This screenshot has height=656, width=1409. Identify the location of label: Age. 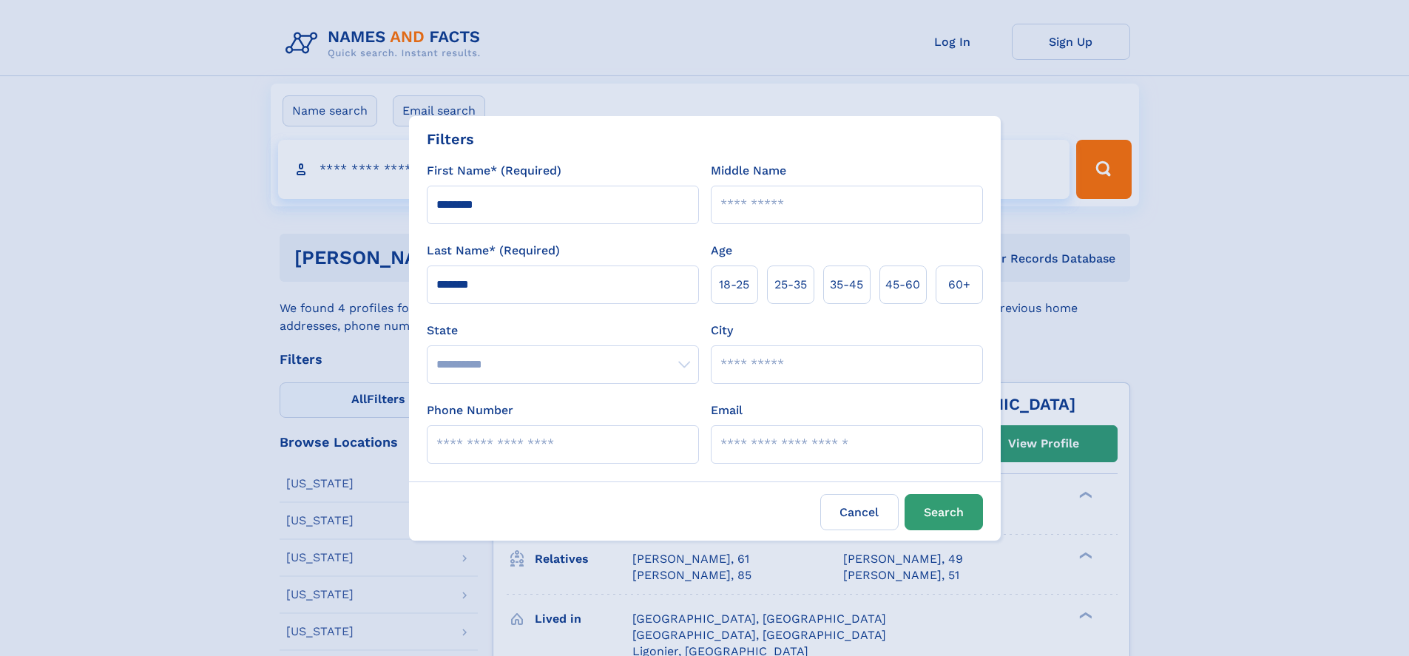
(721, 251).